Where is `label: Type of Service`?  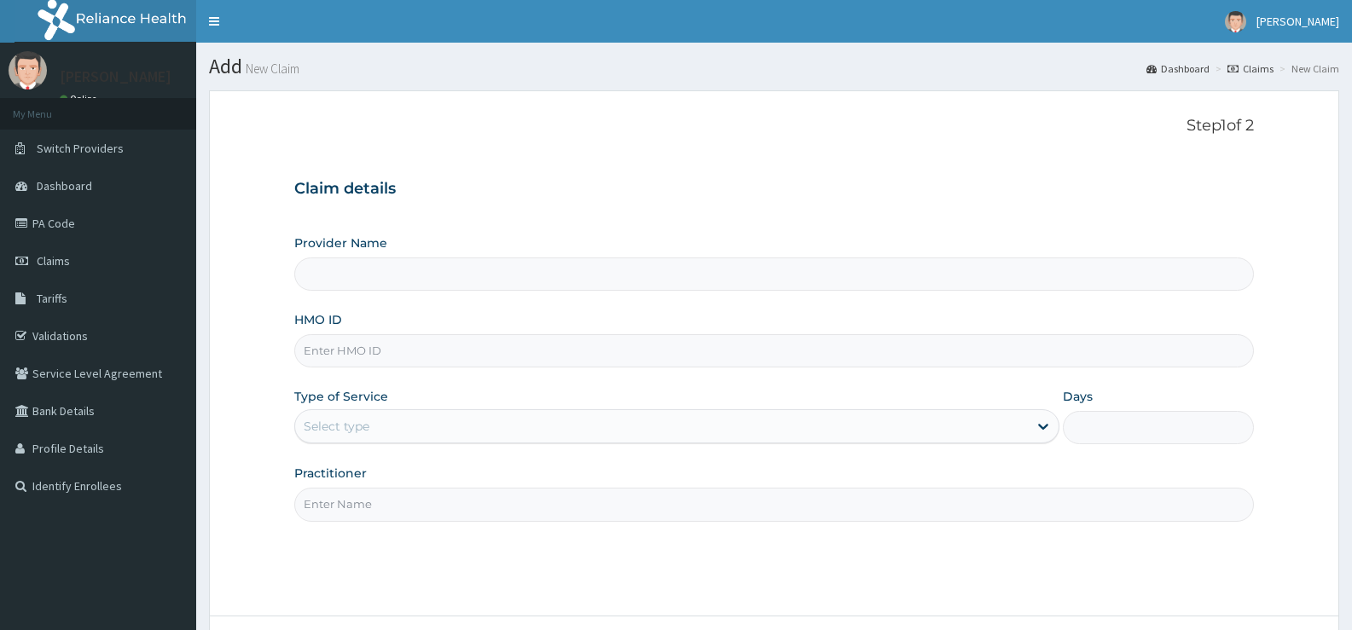 label: Type of Service is located at coordinates (341, 397).